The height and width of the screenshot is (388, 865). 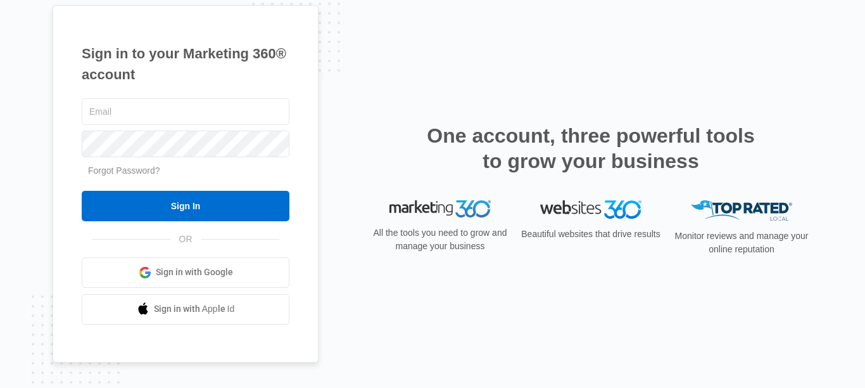 I want to click on input: Email, so click(x=186, y=111).